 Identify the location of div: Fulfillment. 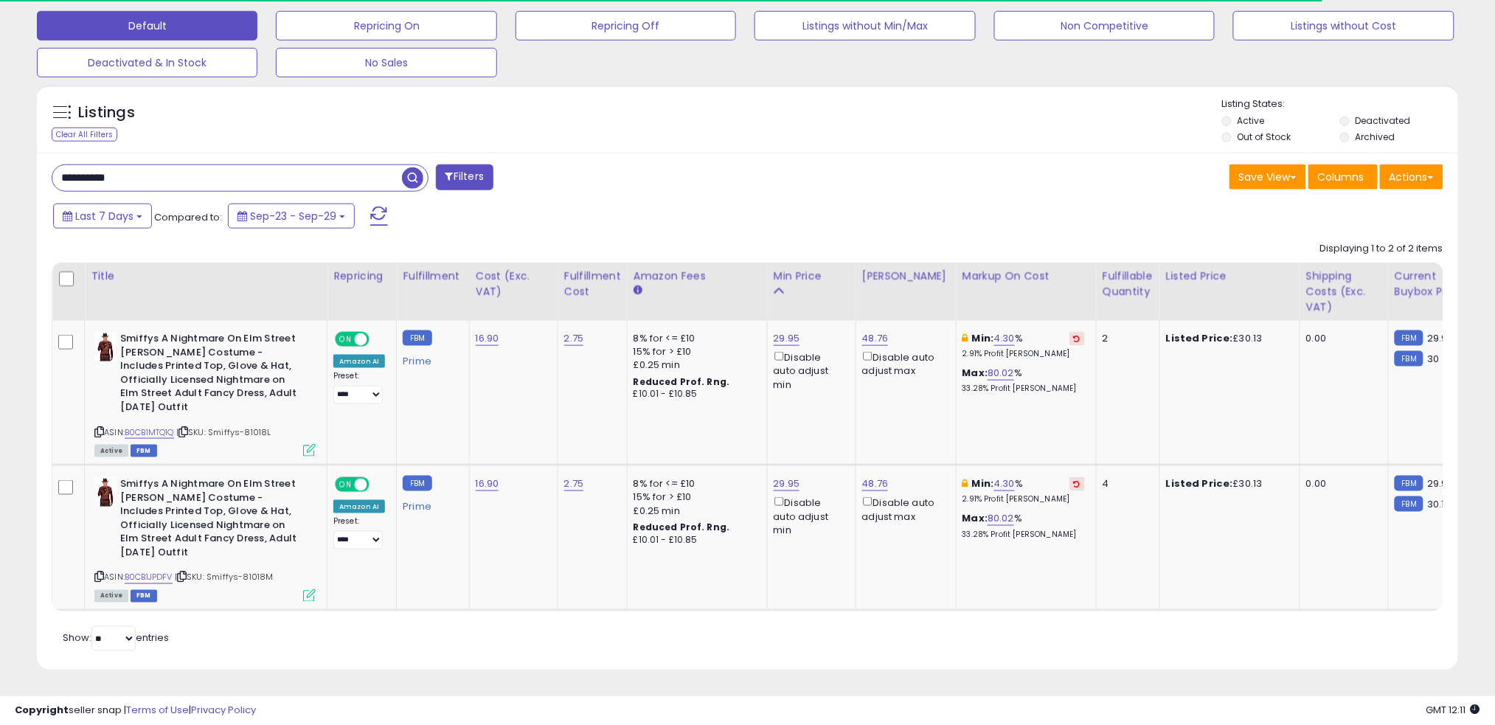
(432, 276).